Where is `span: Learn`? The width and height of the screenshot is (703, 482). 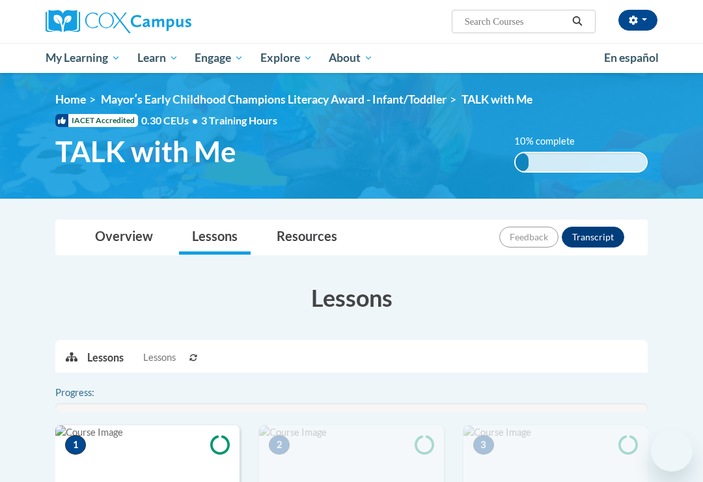
span: Learn is located at coordinates (157, 58).